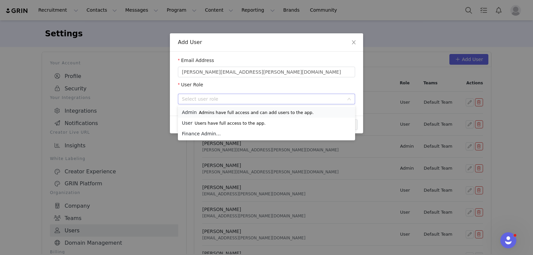  Describe the element at coordinates (267, 72) in the screenshot. I see `input: Email address` at that location.